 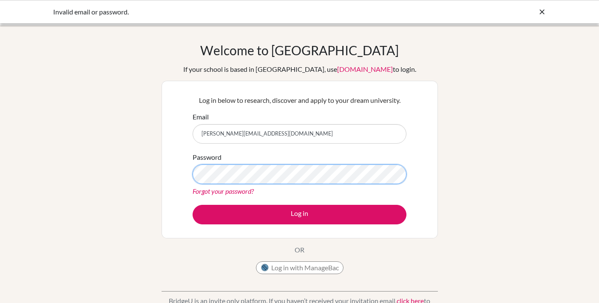 What do you see at coordinates (299, 250) in the screenshot?
I see `p: OR` at bounding box center [299, 250].